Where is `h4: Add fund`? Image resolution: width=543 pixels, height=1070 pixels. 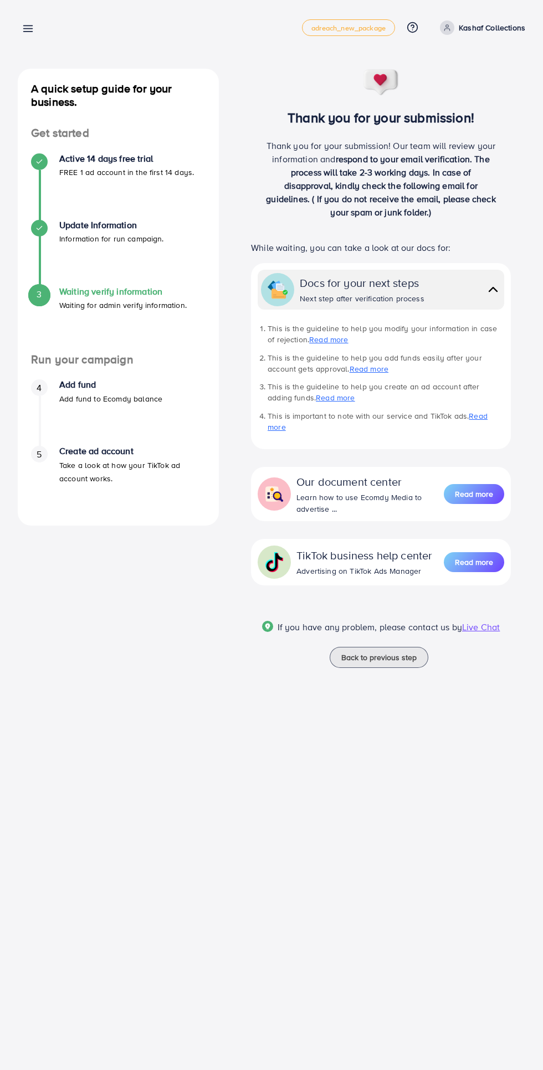 h4: Add fund is located at coordinates (111, 384).